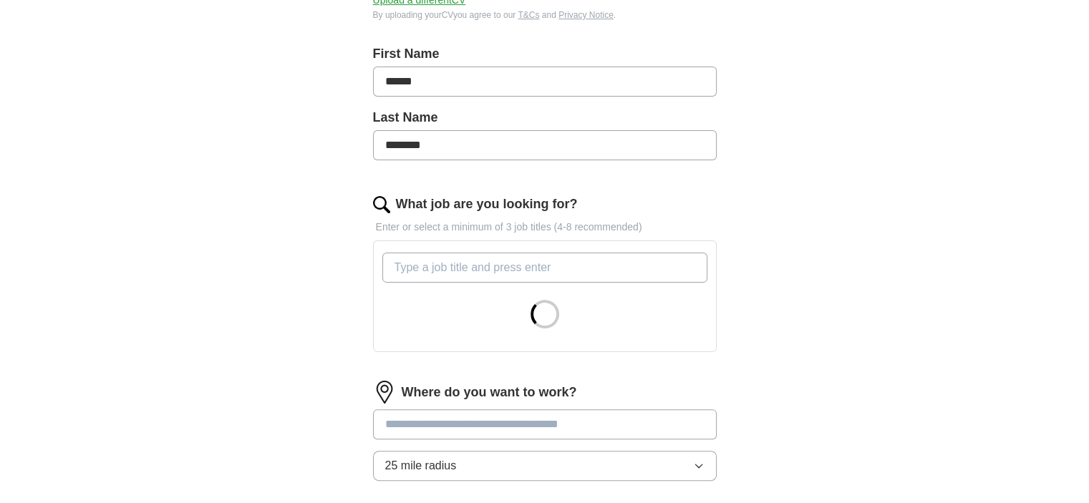 The width and height of the screenshot is (1089, 503). Describe the element at coordinates (545, 54) in the screenshot. I see `label: First Name` at that location.